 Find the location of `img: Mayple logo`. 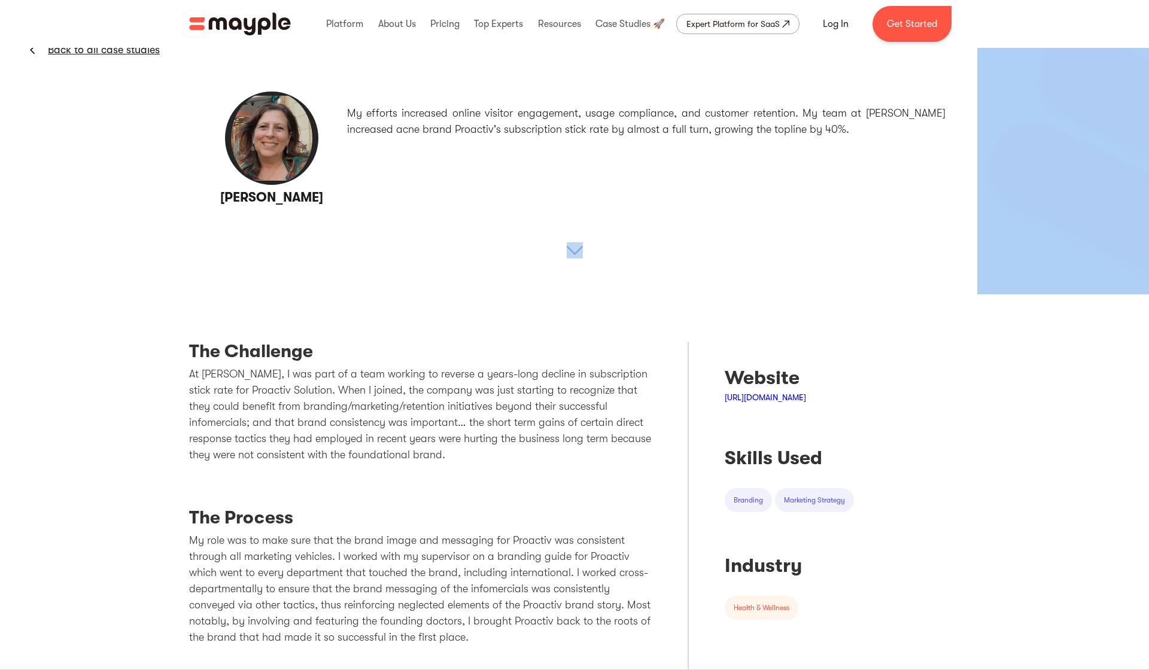

img: Mayple logo is located at coordinates (240, 24).